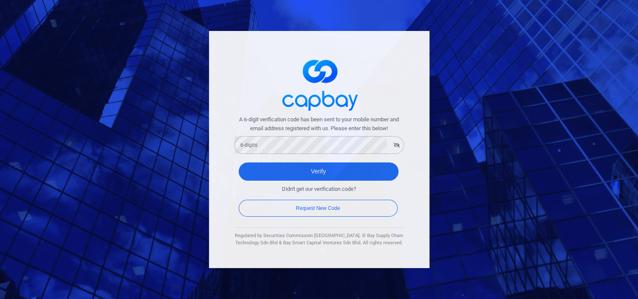 The image size is (638, 299). Describe the element at coordinates (319, 124) in the screenshot. I see `span: A 6-digit verification code has been sent to your mobile number and email address registered with...` at that location.